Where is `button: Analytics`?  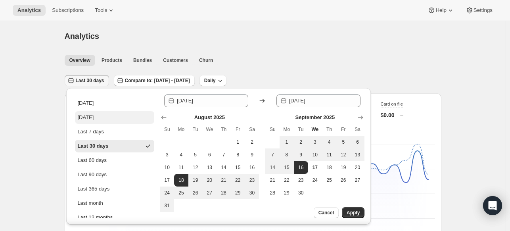
button: Analytics is located at coordinates (29, 10).